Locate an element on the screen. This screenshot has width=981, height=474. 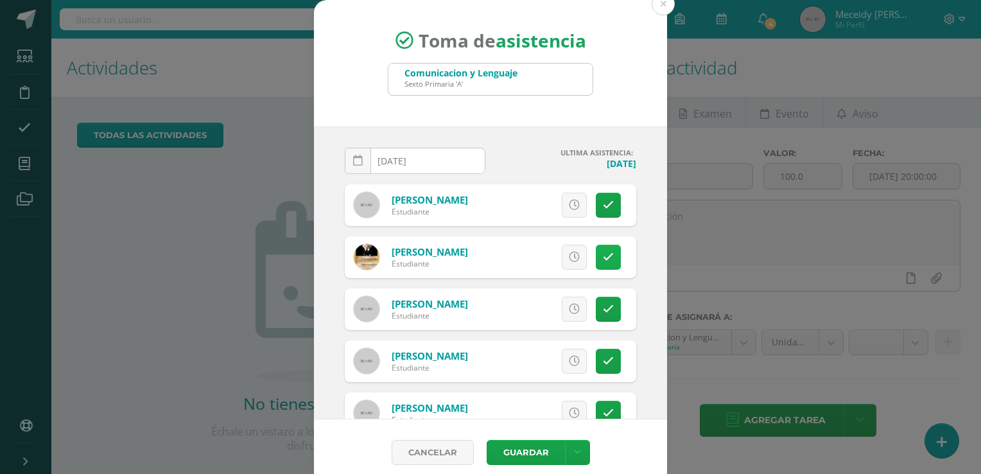
span: Toma de is located at coordinates (502, 40).